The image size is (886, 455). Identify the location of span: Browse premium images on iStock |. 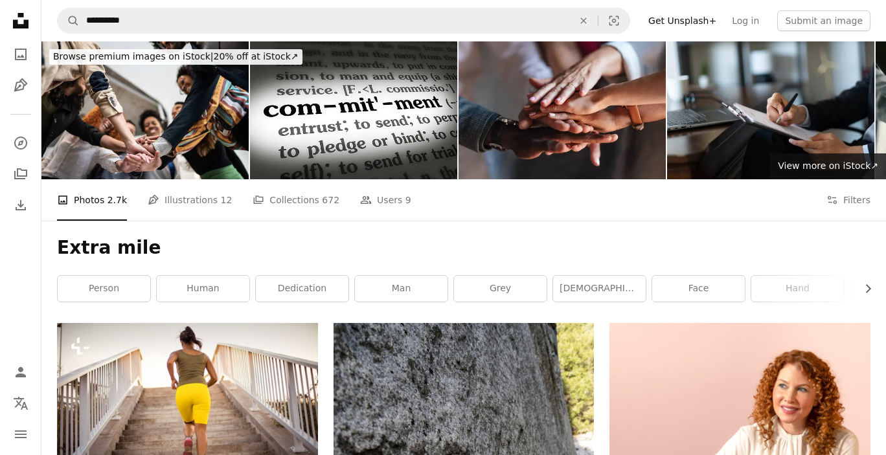
(133, 56).